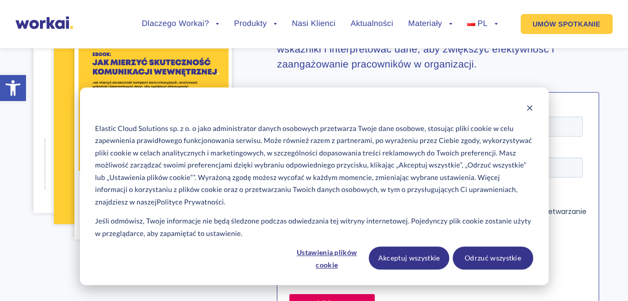 This screenshot has height=301, width=628. I want to click on p: Jeśli odmówisz, Twoje informacje nie będą śledzone podczas odwiedzania tej witryny internetowej. ..., so click(314, 227).